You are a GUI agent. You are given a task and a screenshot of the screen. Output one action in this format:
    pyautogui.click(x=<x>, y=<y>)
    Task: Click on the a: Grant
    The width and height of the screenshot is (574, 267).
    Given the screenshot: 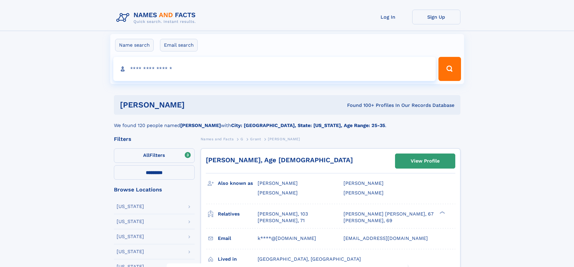 What is the action you would take?
    pyautogui.click(x=256, y=139)
    